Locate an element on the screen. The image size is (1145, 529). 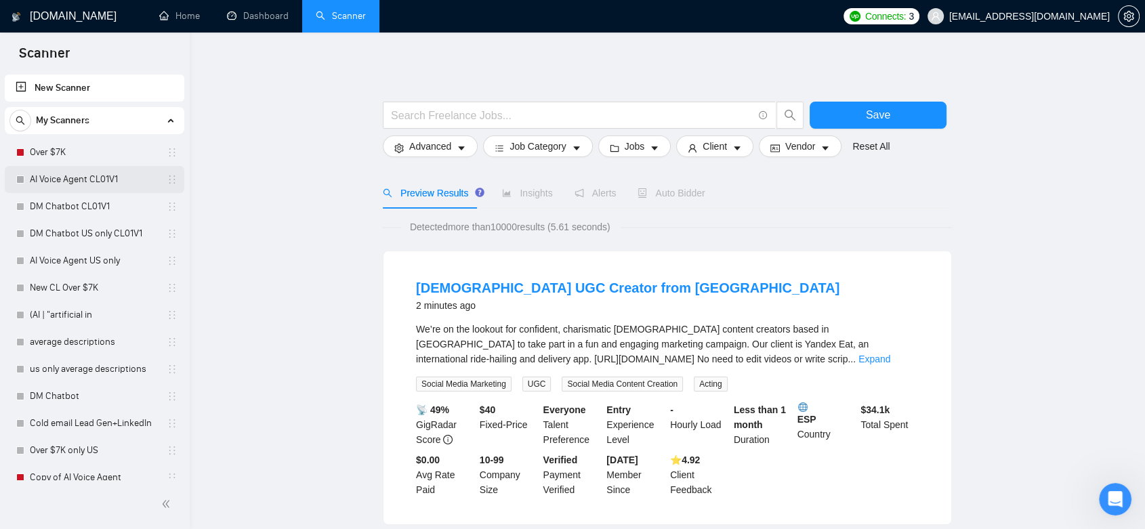
a: average descriptions is located at coordinates (94, 342).